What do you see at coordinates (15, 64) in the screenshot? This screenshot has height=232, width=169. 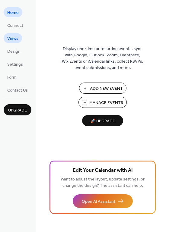 I see `a: Settings` at bounding box center [15, 64].